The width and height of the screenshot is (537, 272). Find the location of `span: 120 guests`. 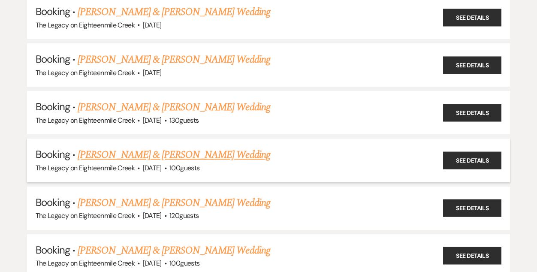

span: 120 guests is located at coordinates (184, 215).